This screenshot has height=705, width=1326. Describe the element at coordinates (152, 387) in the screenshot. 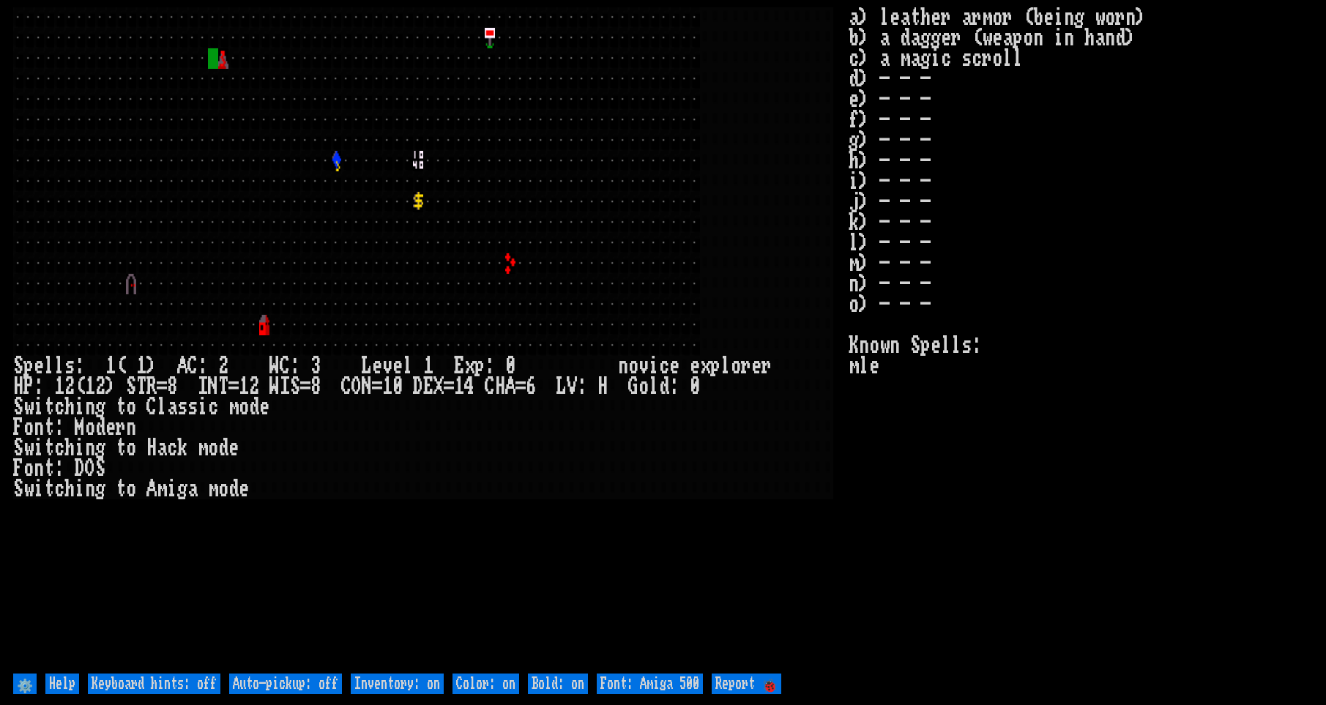

I see `div: R` at that location.